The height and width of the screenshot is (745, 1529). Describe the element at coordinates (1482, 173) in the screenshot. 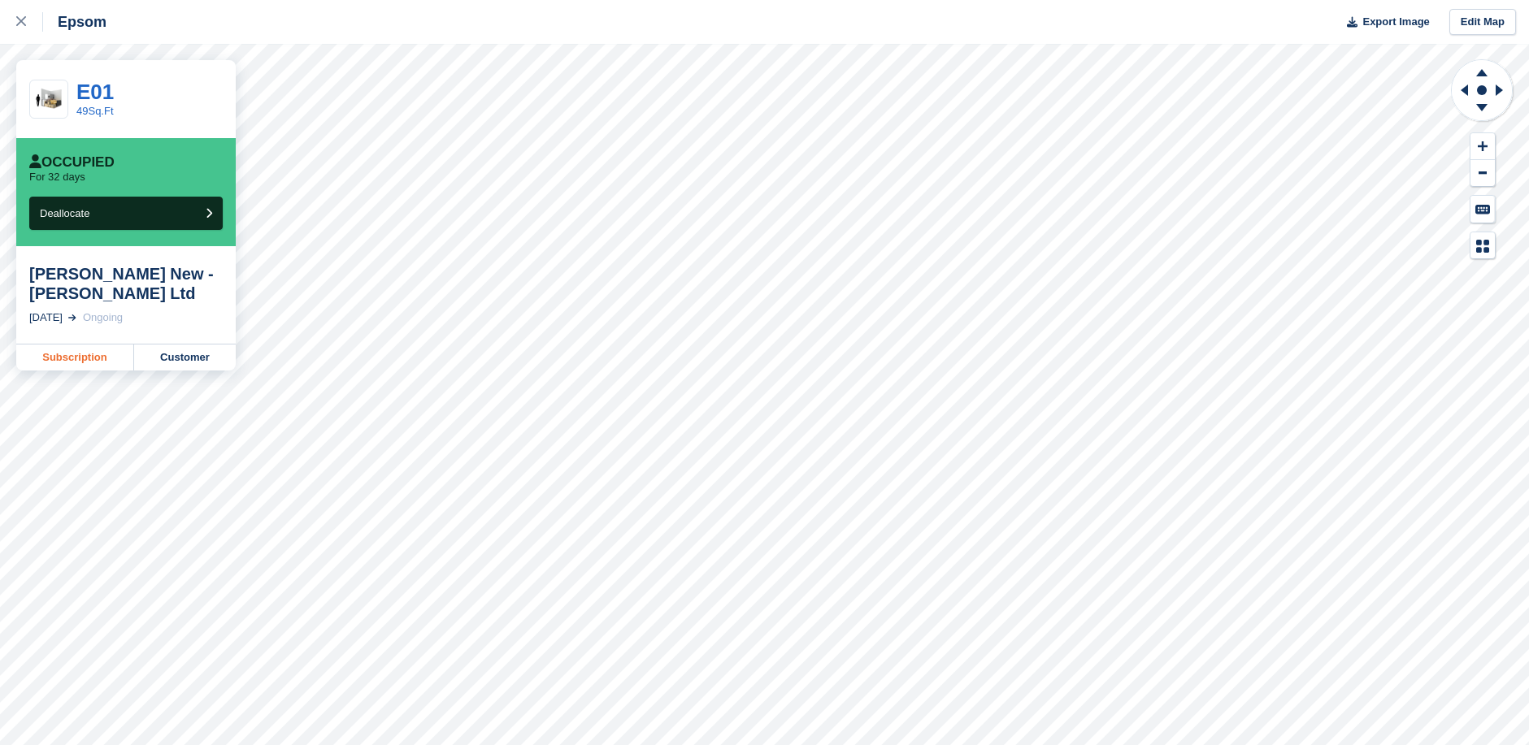

I see `button: Zoom Out` at that location.